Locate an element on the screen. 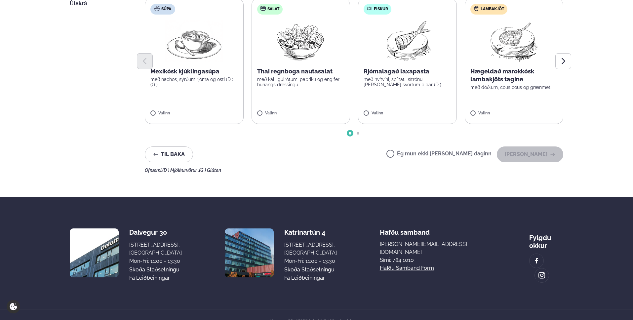  span: (G ) Glúten is located at coordinates (210, 170).